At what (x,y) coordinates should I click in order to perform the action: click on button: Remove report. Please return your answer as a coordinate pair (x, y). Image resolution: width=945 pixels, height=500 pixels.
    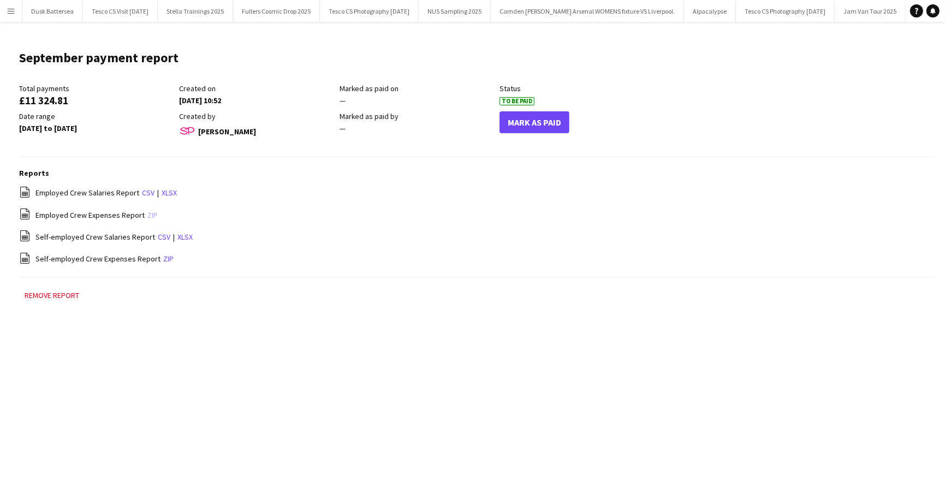
    Looking at the image, I should click on (52, 295).